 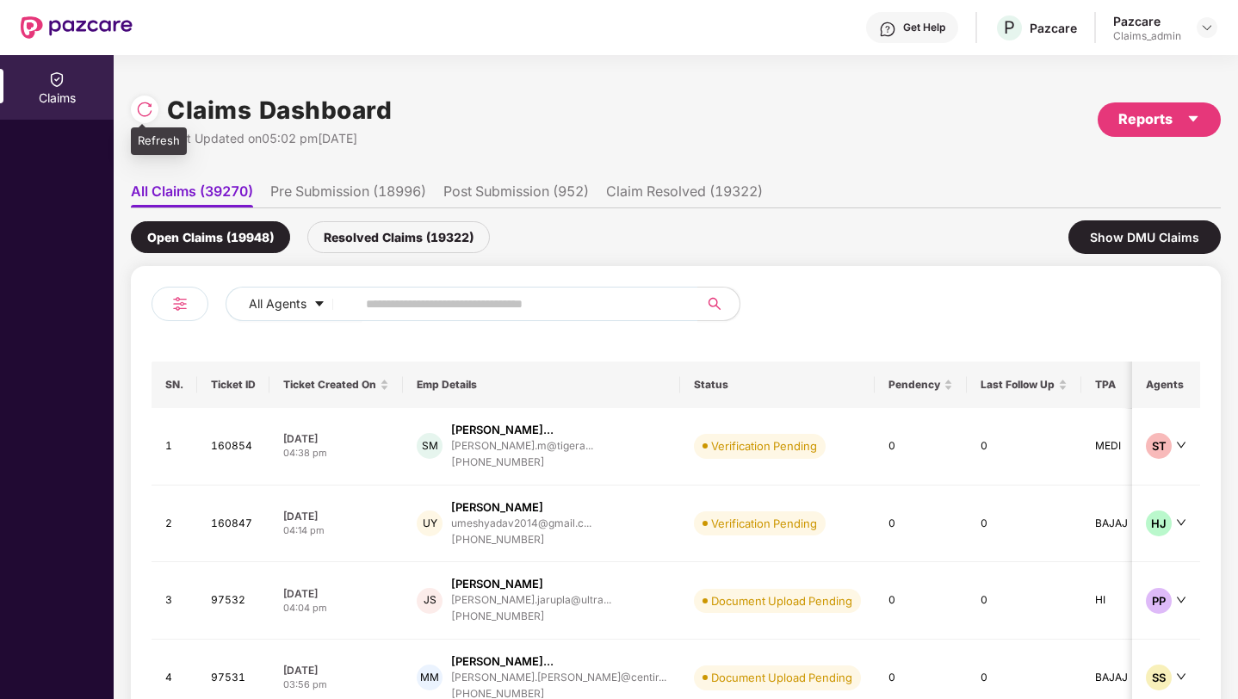 I want to click on td: 1, so click(x=174, y=447).